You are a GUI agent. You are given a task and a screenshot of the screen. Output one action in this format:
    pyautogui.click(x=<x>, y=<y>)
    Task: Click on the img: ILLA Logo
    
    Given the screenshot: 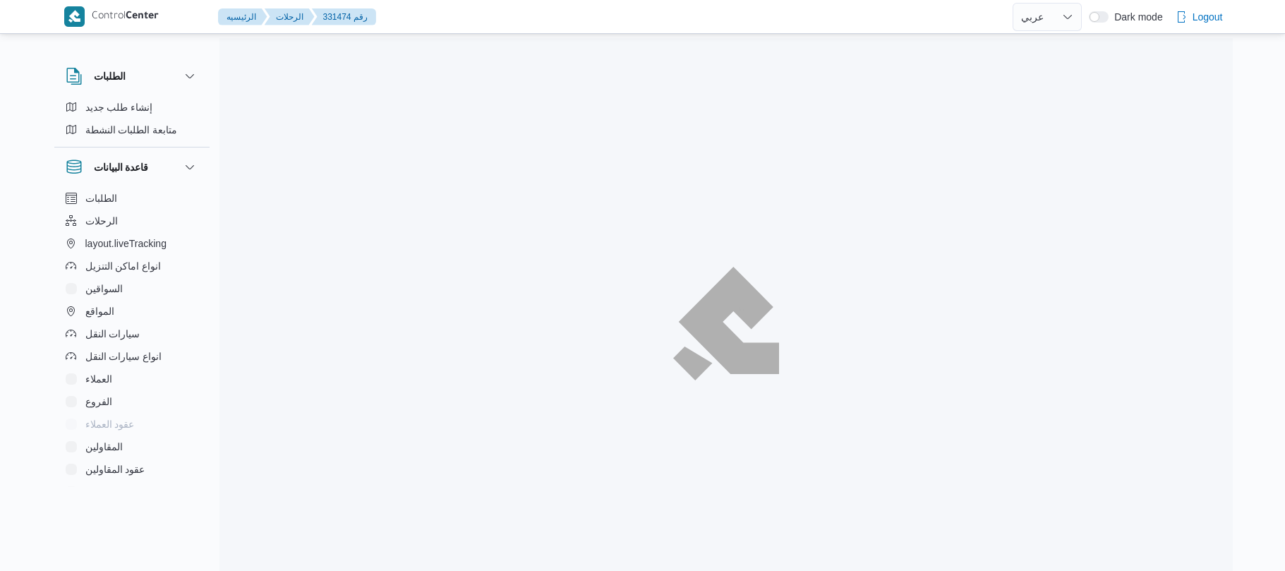 What is the action you would take?
    pyautogui.click(x=726, y=323)
    